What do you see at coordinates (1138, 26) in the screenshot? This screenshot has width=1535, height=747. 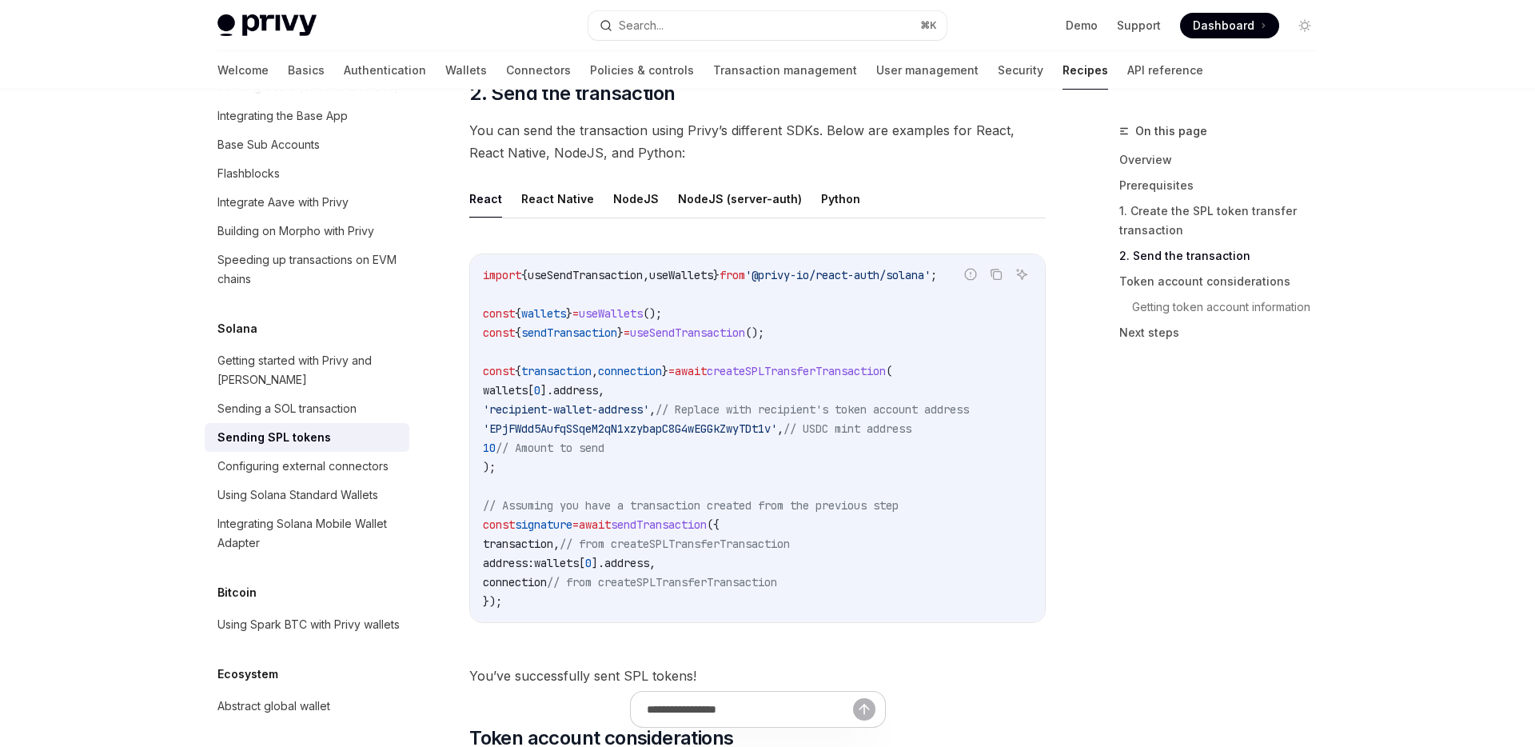 I see `a: Support` at bounding box center [1138, 26].